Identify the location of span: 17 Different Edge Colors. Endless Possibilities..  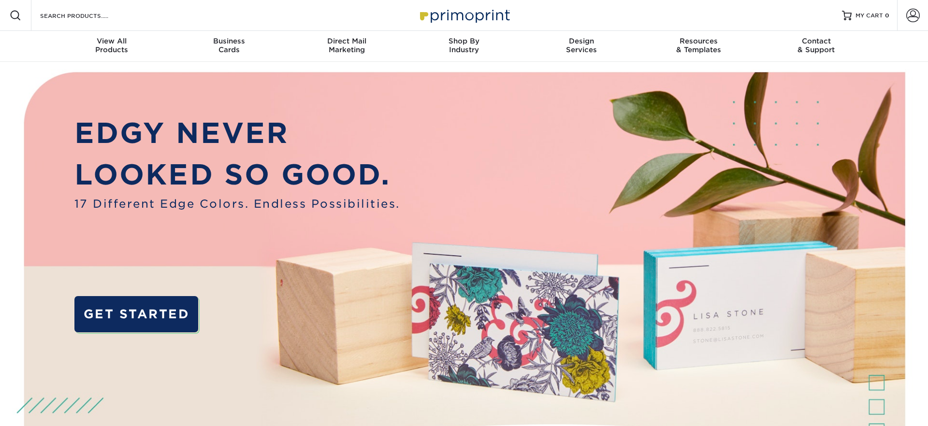
(237, 204).